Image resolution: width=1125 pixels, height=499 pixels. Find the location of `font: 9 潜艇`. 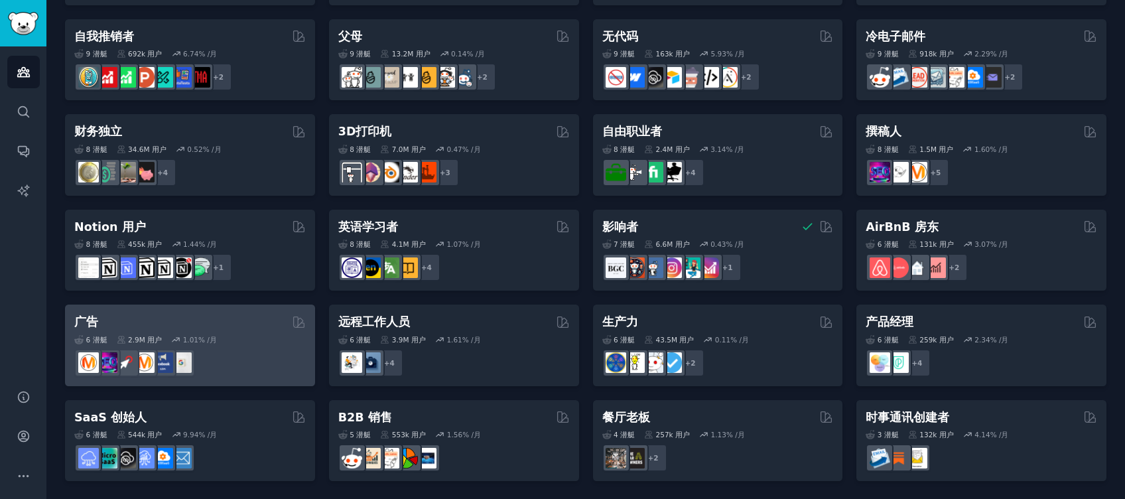

font: 9 潜艇 is located at coordinates (360, 54).